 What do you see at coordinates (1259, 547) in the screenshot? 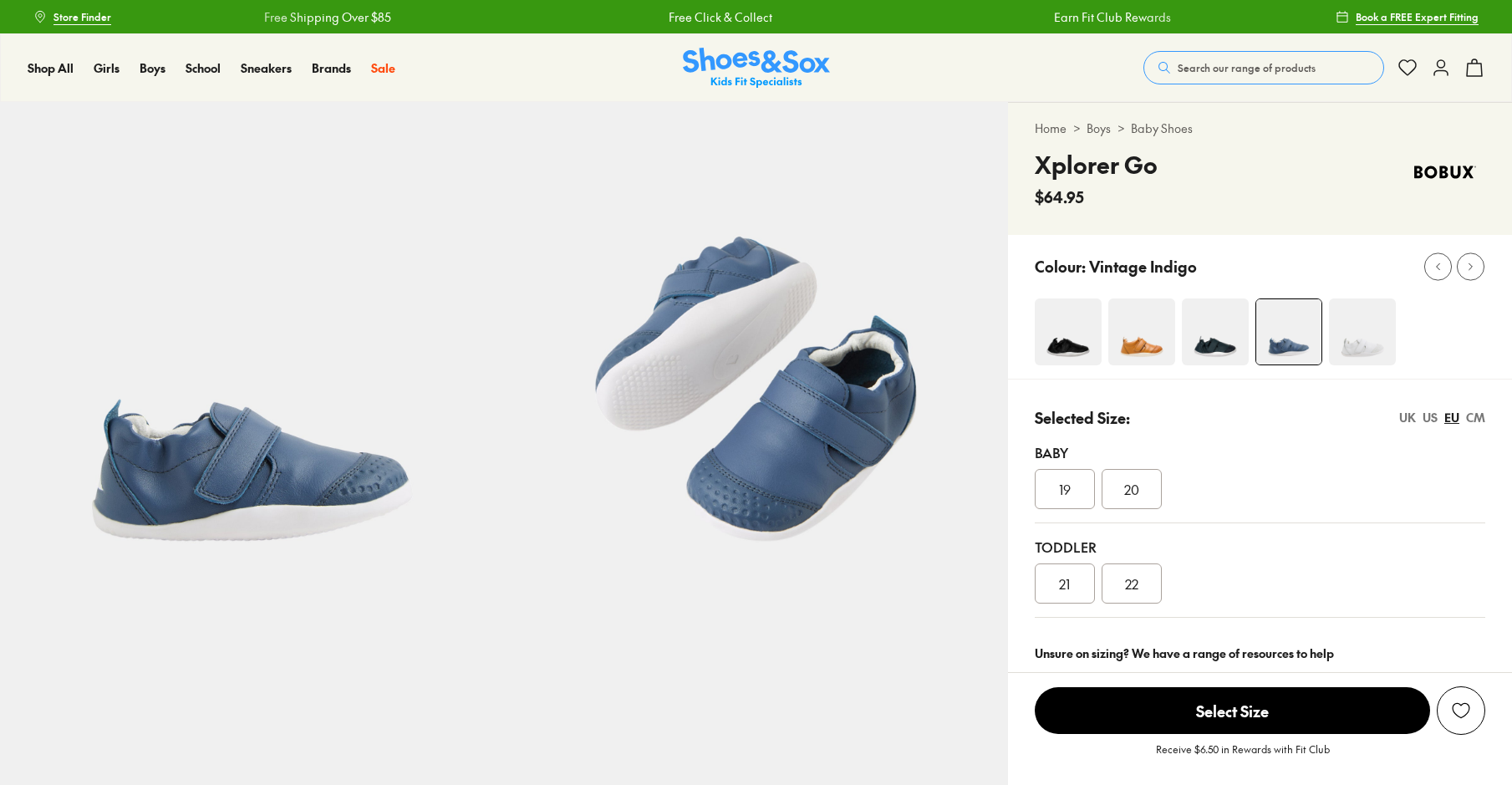
I see `div: Toddler` at bounding box center [1259, 547].